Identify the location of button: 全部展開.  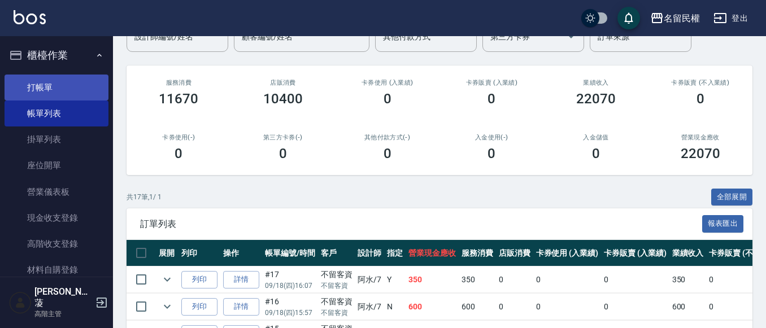
(732, 197).